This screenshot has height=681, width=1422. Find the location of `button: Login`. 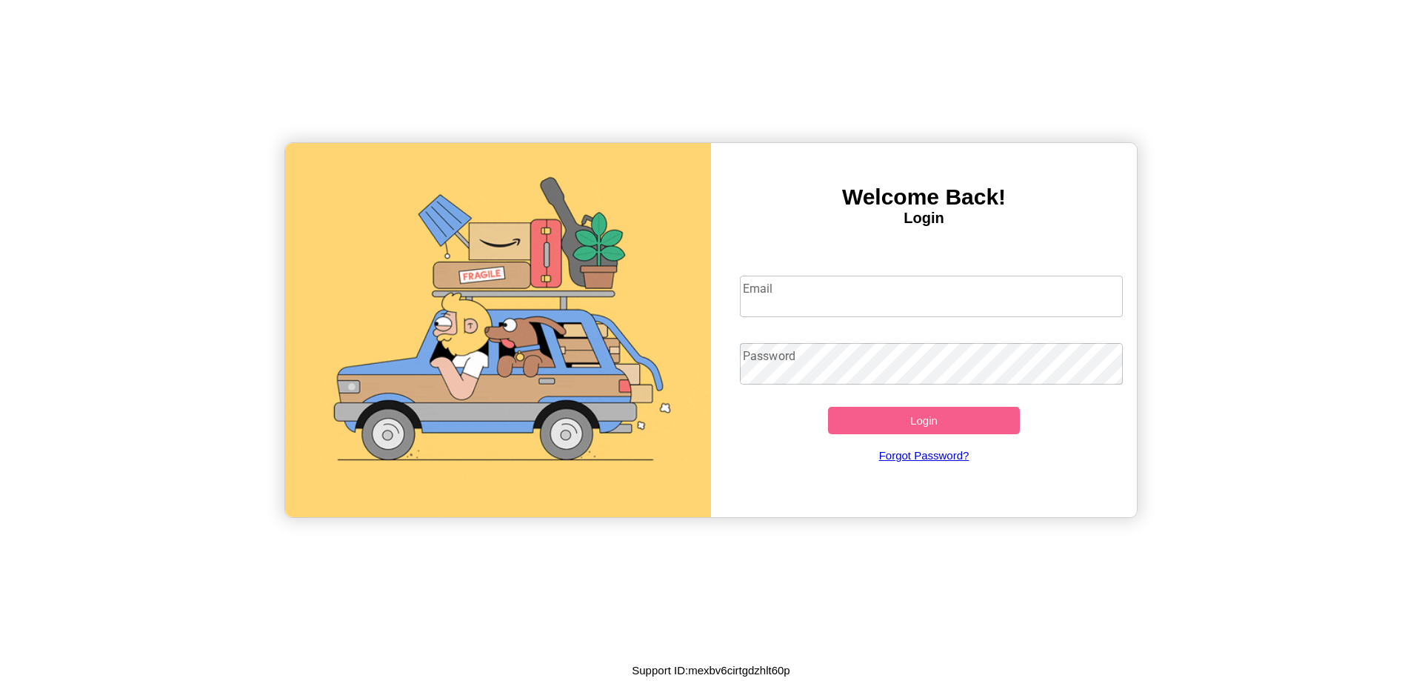

button: Login is located at coordinates (924, 420).